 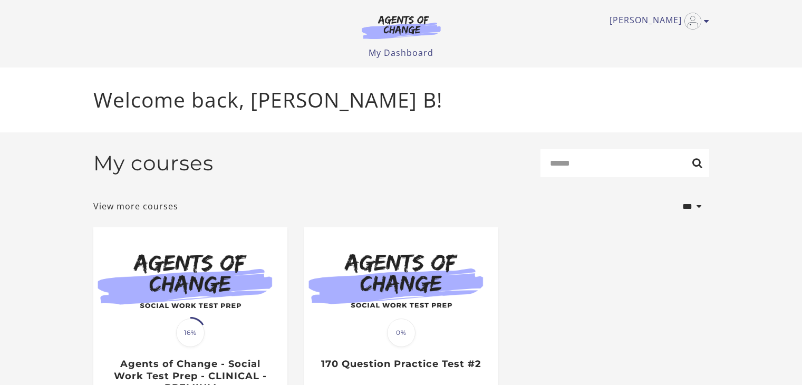 I want to click on h3: 170 Question Practice Test #2, so click(x=401, y=364).